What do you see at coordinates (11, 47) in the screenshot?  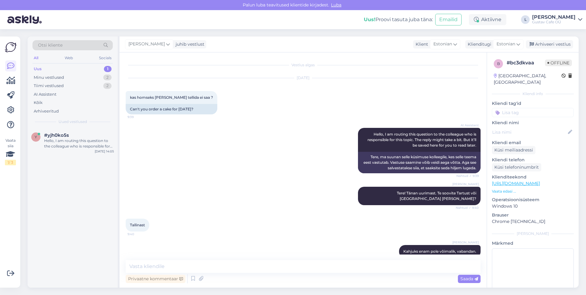 I see `img: Askly Logo` at bounding box center [11, 47].